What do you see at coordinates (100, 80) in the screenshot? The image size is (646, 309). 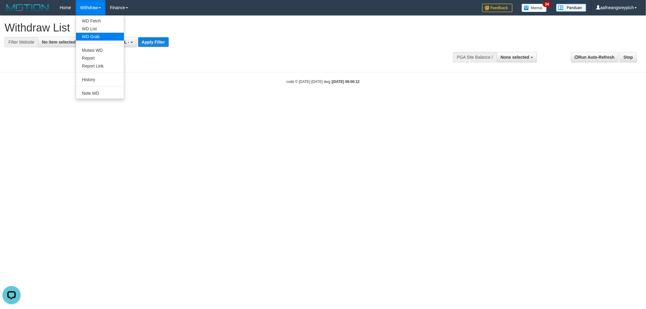 I see `a: History` at bounding box center [100, 80].